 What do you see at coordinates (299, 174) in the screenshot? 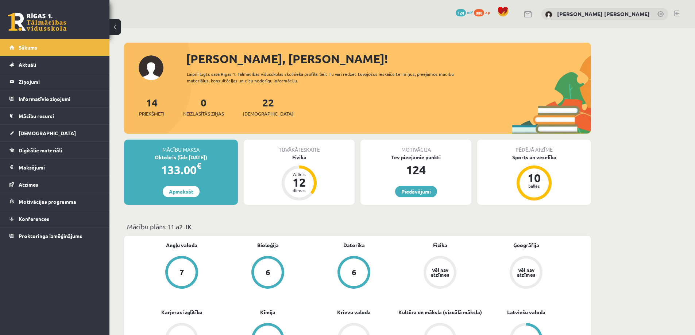
I see `div: Atlicis` at bounding box center [299, 174].